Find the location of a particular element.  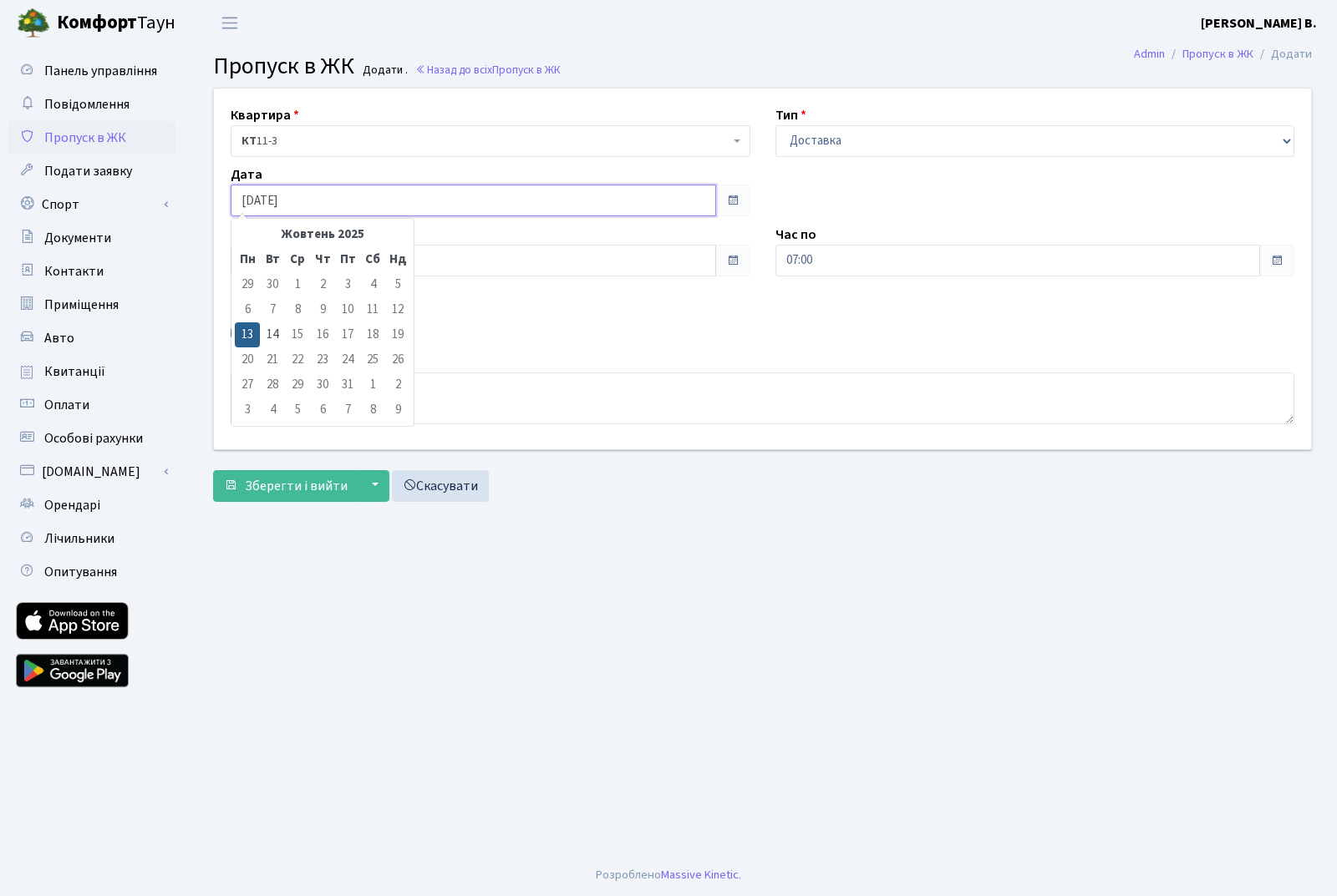

a: Орендарі is located at coordinates (92, 505).